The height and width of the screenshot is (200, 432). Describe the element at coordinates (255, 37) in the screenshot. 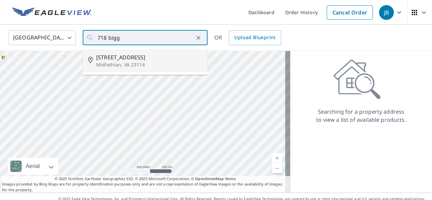

I see `span: Upload Blueprint` at that location.